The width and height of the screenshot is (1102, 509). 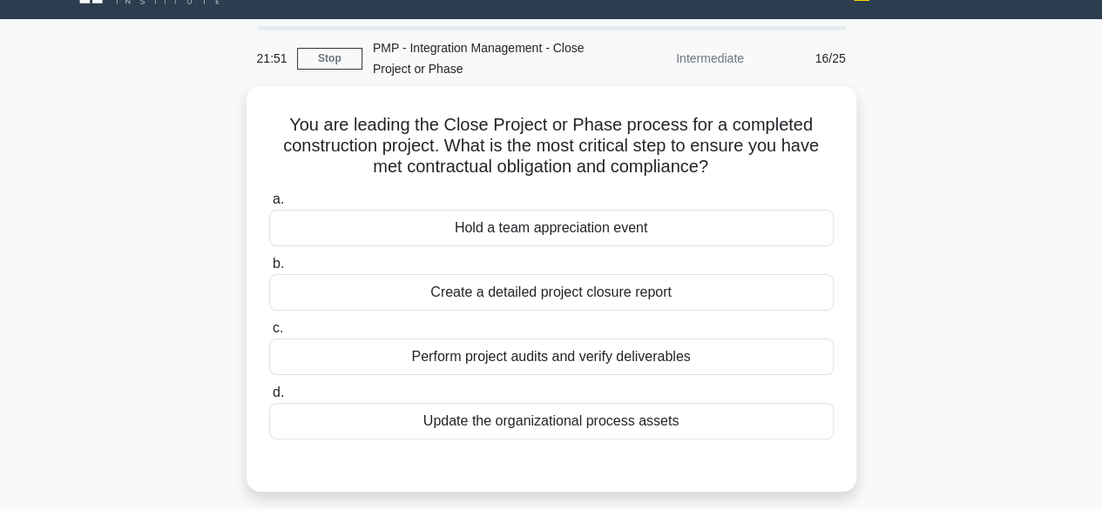 I want to click on span: c., so click(x=278, y=327).